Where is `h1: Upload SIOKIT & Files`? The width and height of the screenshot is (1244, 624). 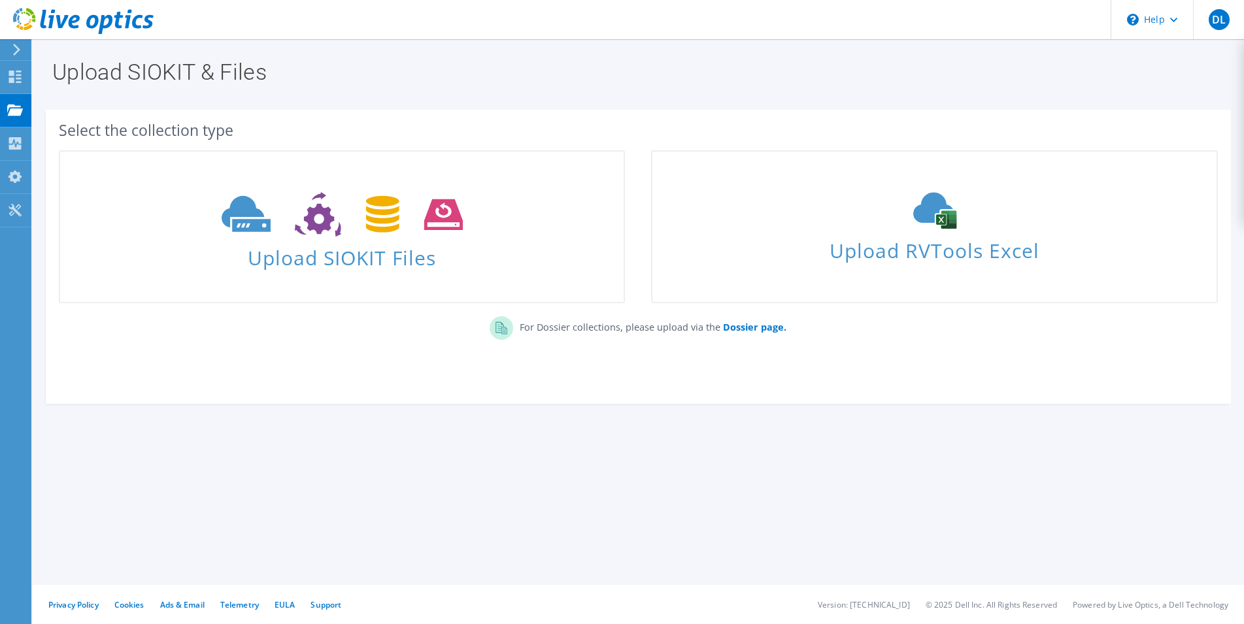
h1: Upload SIOKIT & Files is located at coordinates (635, 72).